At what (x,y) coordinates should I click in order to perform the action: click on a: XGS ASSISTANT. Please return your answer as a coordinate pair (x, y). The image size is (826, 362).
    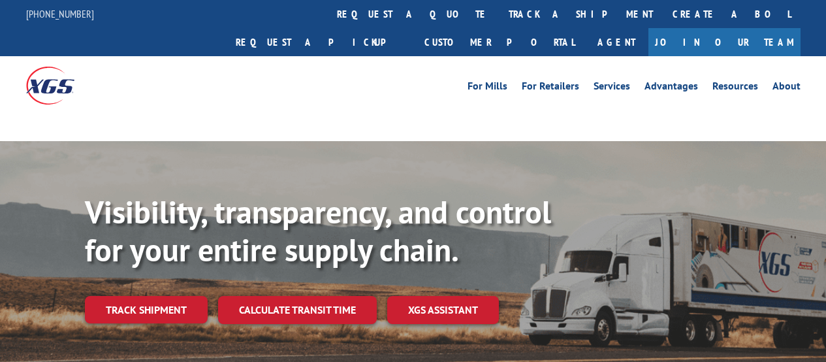
    Looking at the image, I should click on (443, 309).